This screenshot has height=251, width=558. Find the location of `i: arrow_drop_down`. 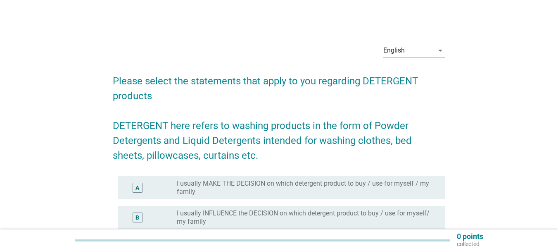

i: arrow_drop_down is located at coordinates (440, 50).